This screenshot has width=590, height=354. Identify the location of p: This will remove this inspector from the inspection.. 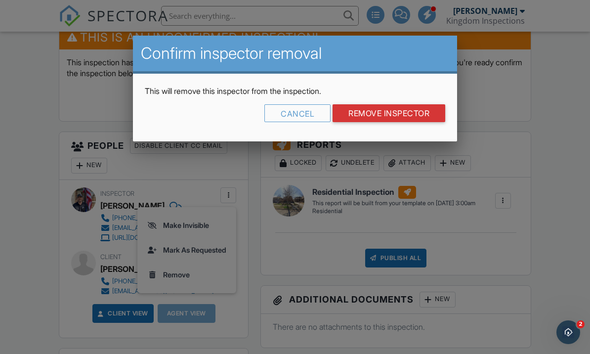
(295, 91).